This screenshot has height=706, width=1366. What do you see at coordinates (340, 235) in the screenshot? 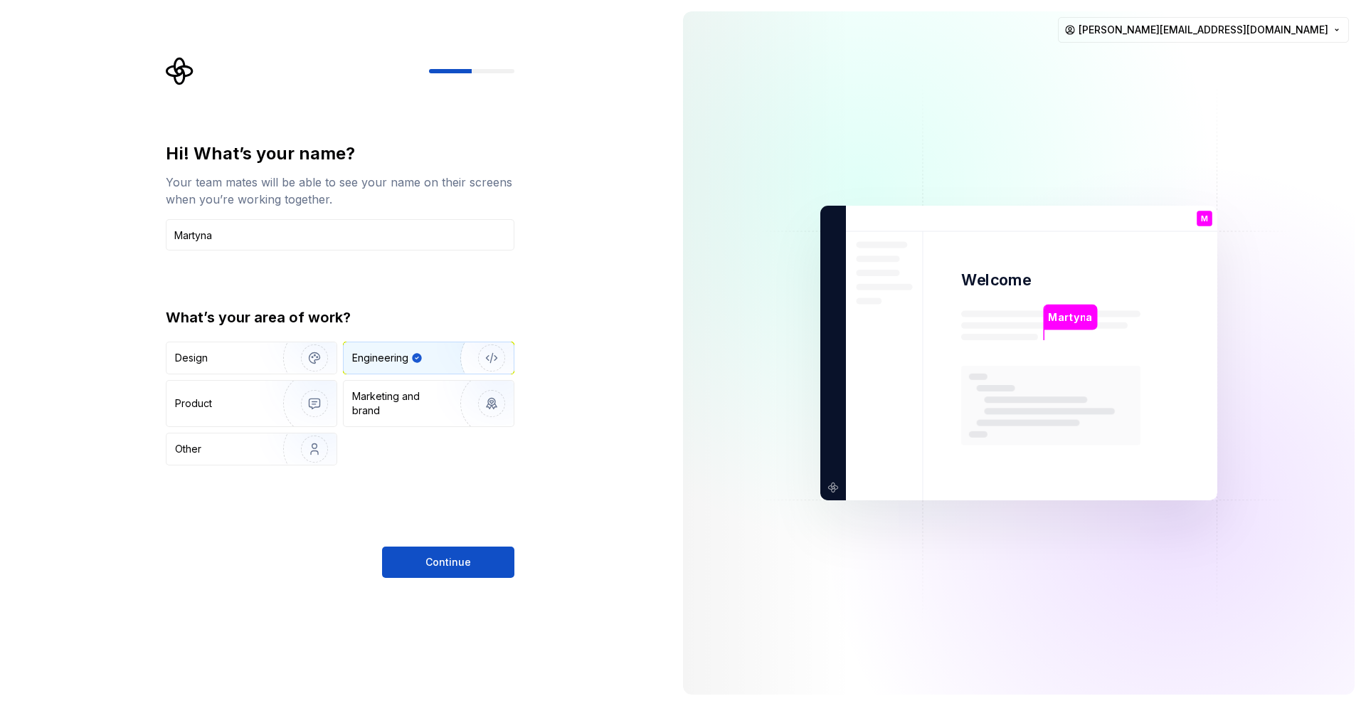
I see `input: Han Solo` at bounding box center [340, 235].